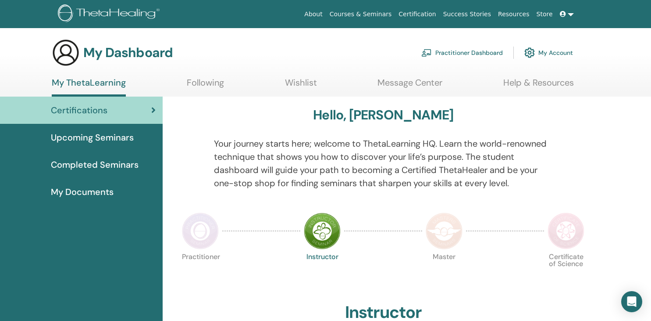  What do you see at coordinates (444, 272) in the screenshot?
I see `p: Master` at bounding box center [444, 272].